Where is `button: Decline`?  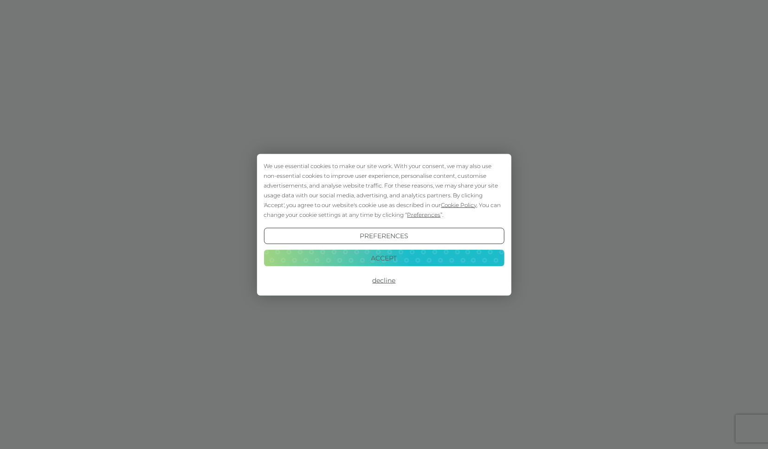 button: Decline is located at coordinates (384, 280).